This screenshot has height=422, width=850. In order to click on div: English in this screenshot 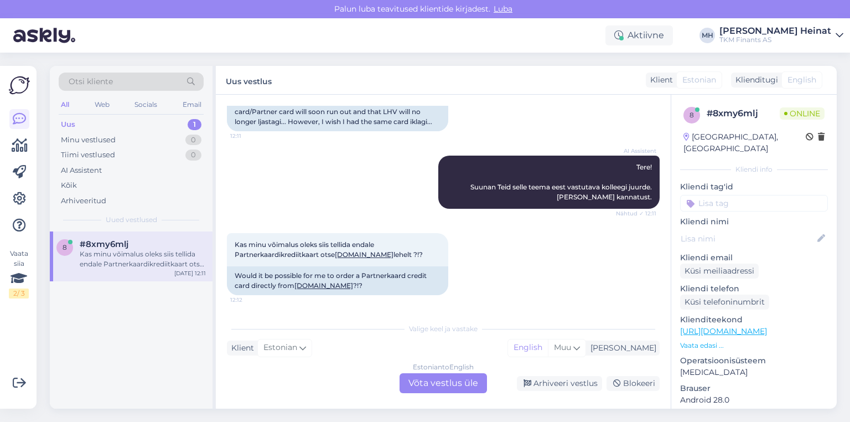, I will do `click(528, 348)`.